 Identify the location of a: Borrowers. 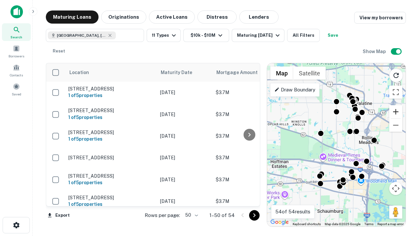
(16, 51).